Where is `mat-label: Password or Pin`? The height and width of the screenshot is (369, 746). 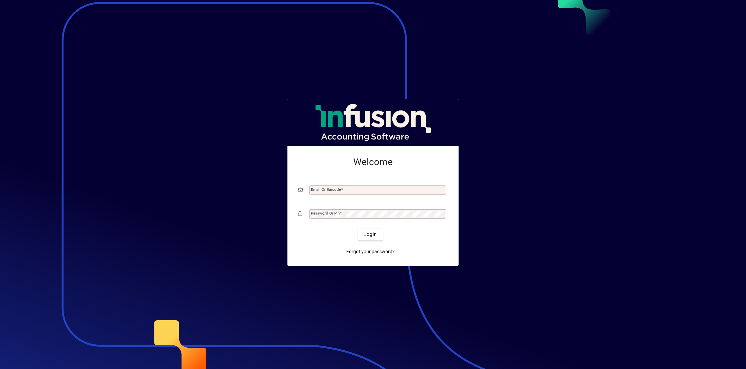 mat-label: Password or Pin is located at coordinates (325, 213).